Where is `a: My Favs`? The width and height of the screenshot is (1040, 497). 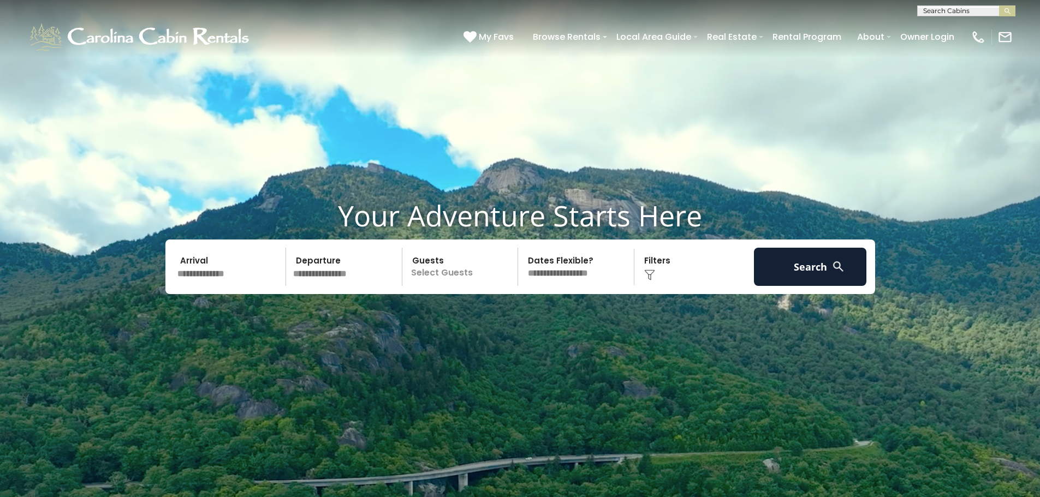 a: My Favs is located at coordinates (490, 37).